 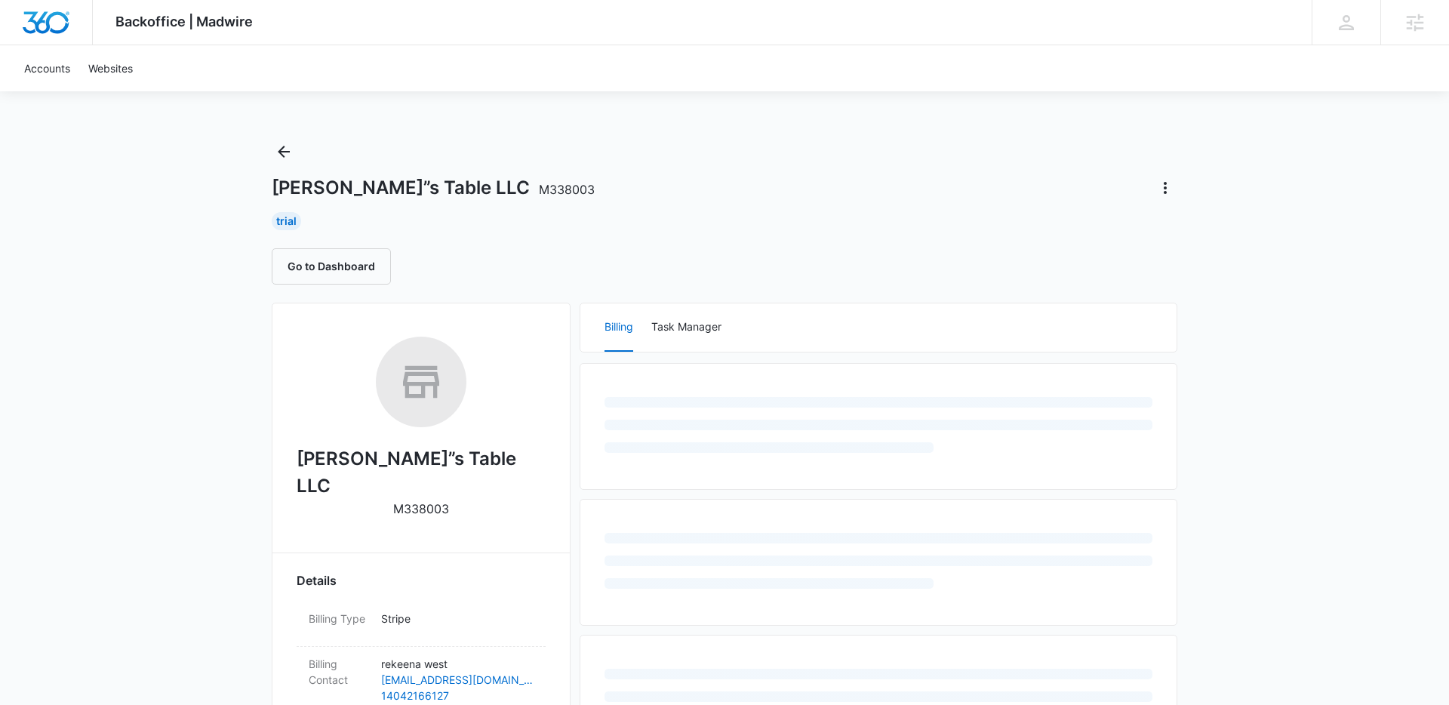 I want to click on dt: Billing Contact, so click(x=339, y=672).